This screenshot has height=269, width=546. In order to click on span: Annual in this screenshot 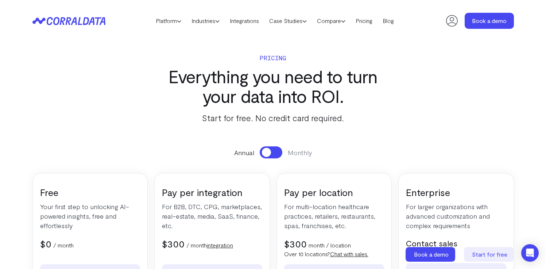, I will do `click(244, 153)`.